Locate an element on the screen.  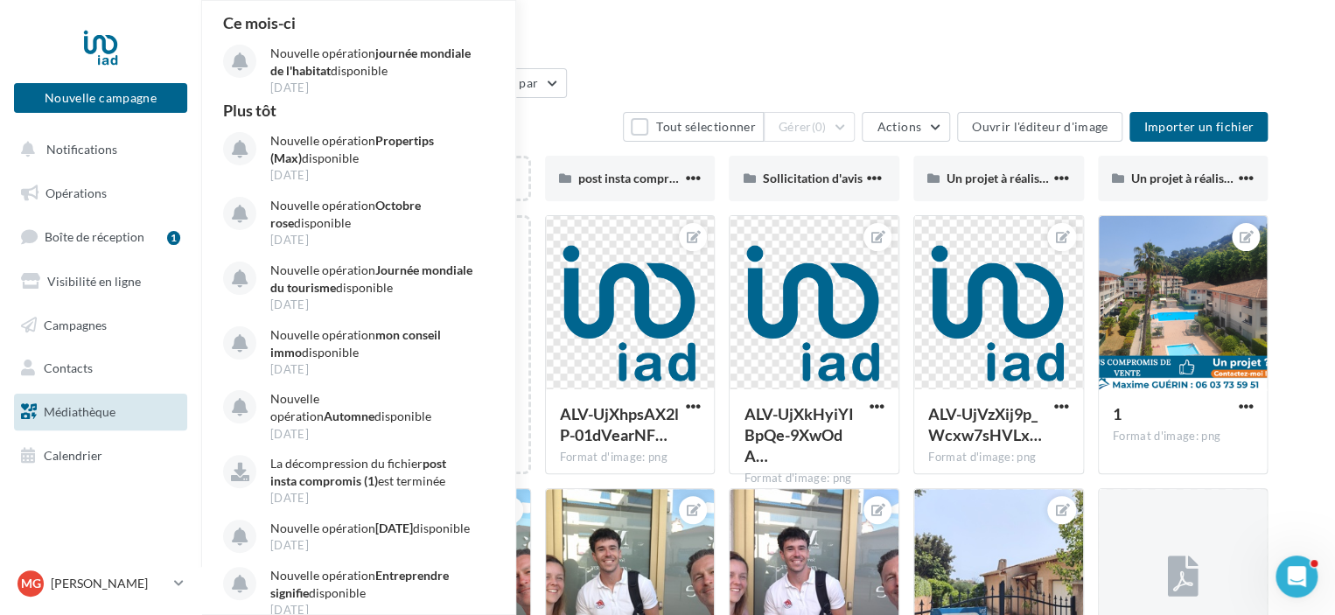
span: (0) is located at coordinates (819, 127).